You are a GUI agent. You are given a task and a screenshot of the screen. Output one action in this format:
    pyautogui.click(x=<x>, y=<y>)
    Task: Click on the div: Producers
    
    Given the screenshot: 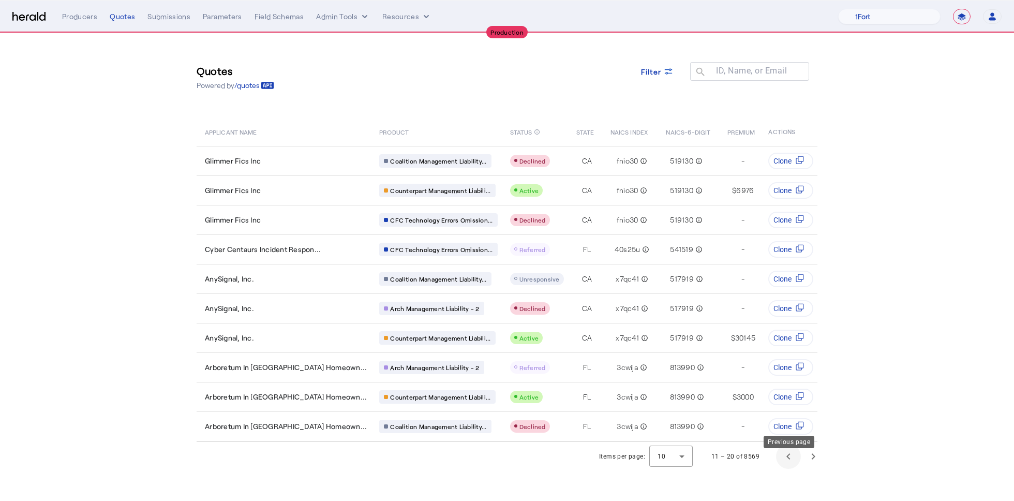 What is the action you would take?
    pyautogui.click(x=80, y=17)
    